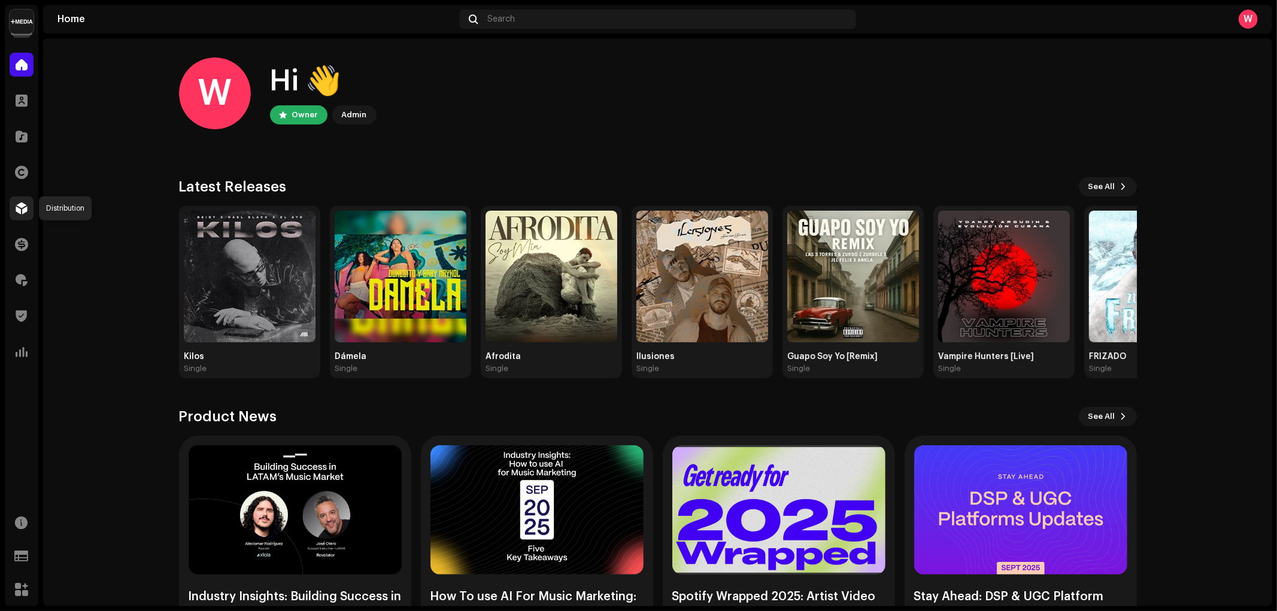  I want to click on div: Home, so click(256, 19).